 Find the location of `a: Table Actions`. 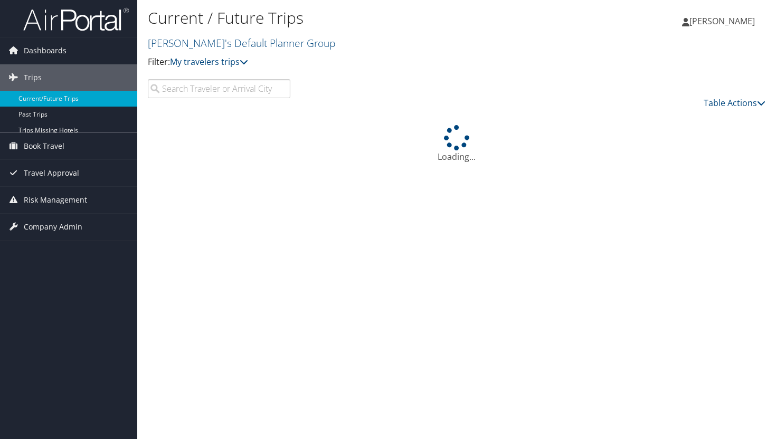

a: Table Actions is located at coordinates (734, 103).